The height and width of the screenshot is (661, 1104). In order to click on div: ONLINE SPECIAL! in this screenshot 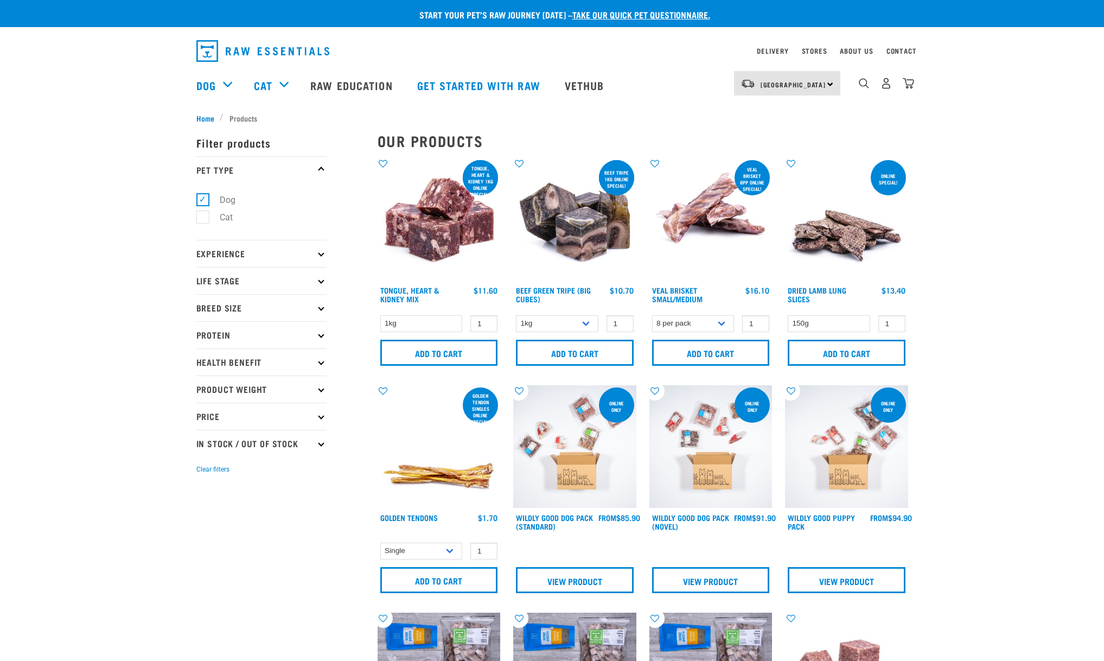, I will do `click(888, 179)`.